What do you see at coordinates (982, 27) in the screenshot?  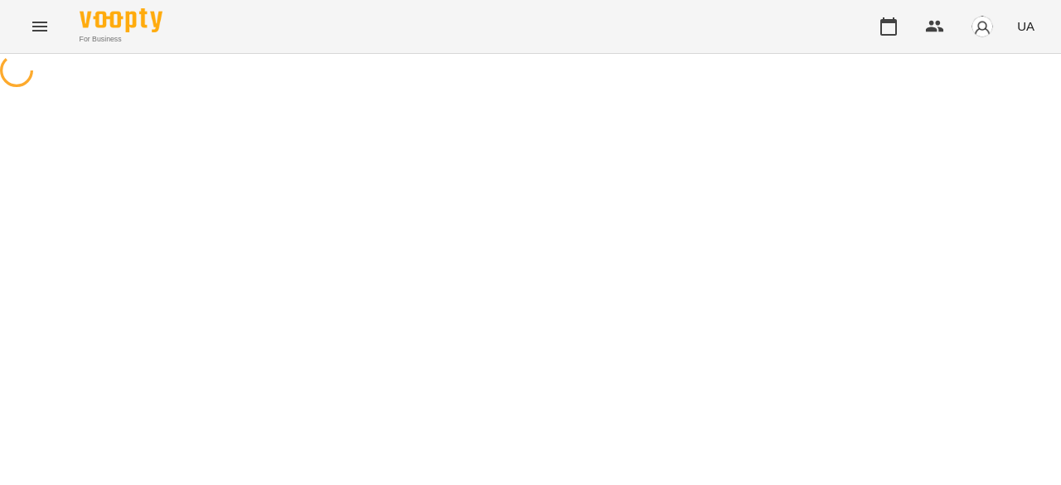 I see `img: avatar_s.png` at bounding box center [982, 27].